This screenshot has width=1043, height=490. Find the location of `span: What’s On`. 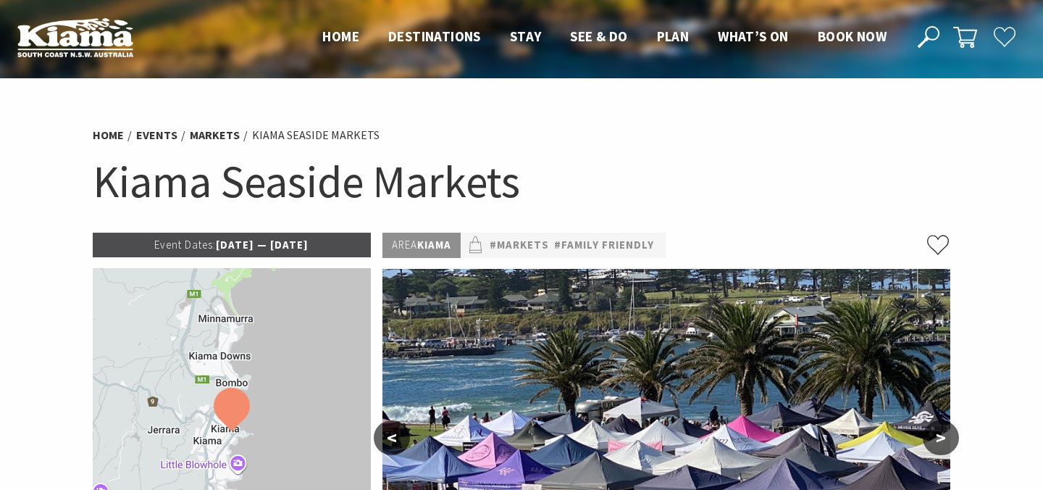

span: What’s On is located at coordinates (753, 36).